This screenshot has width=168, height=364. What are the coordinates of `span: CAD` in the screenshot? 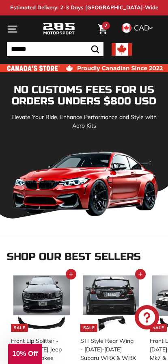 It's located at (142, 28).